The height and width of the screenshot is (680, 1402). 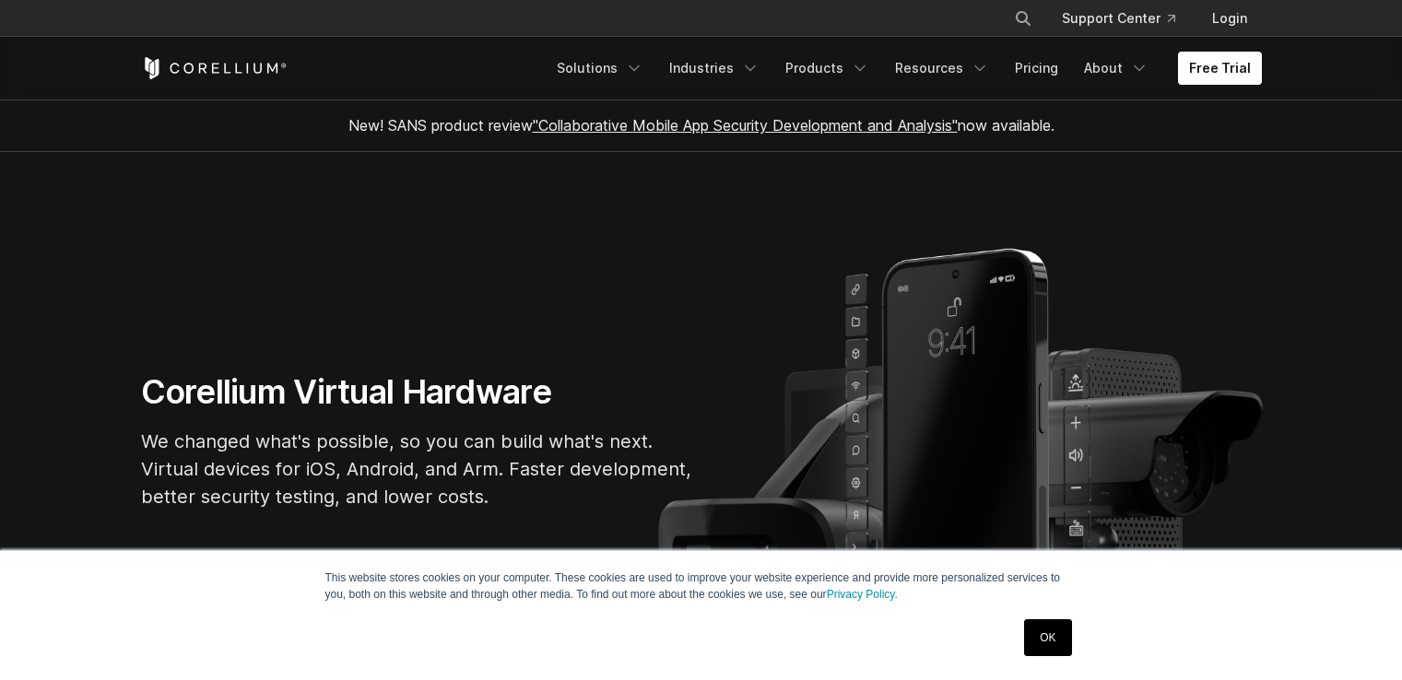 What do you see at coordinates (1036, 68) in the screenshot?
I see `a: Pricing` at bounding box center [1036, 68].